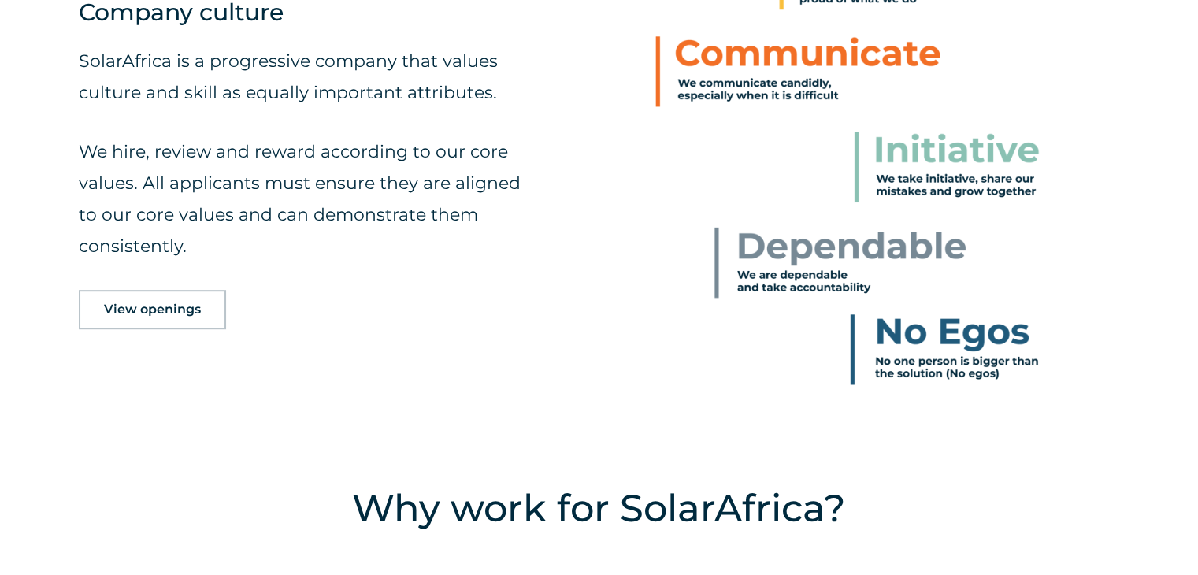 This screenshot has height=575, width=1198. I want to click on h4: Why work for SolarAfrica?, so click(599, 508).